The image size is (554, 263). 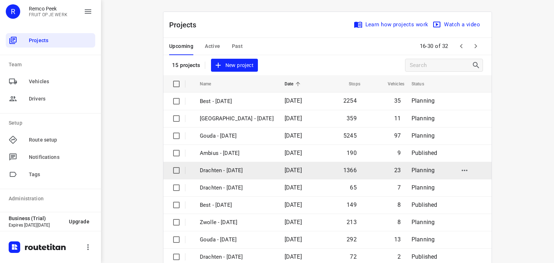 I want to click on p: FRUIT OP JE WERK, so click(x=48, y=15).